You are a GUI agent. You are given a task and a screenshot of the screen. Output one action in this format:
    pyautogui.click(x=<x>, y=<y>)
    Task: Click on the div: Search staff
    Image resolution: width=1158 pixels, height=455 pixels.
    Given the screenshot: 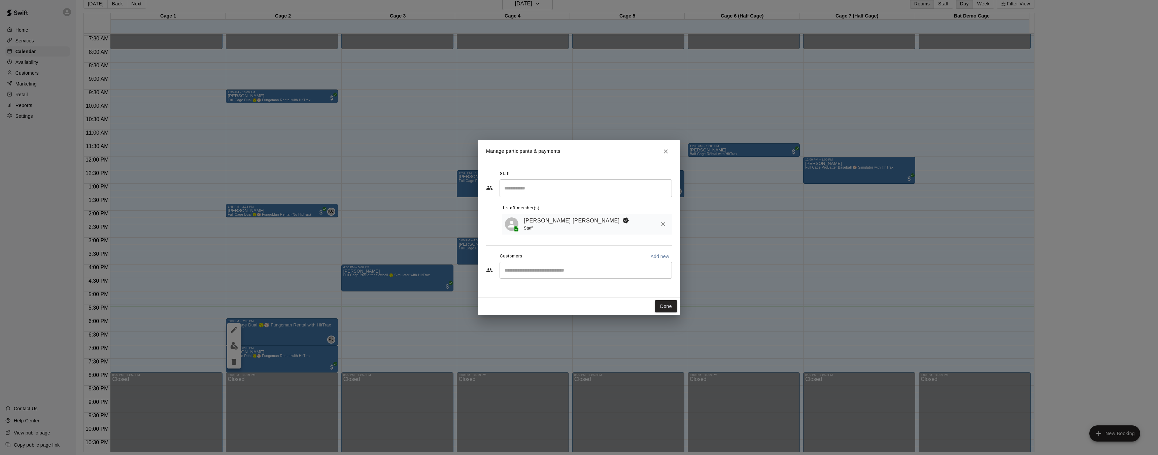 What is the action you would take?
    pyautogui.click(x=586, y=188)
    